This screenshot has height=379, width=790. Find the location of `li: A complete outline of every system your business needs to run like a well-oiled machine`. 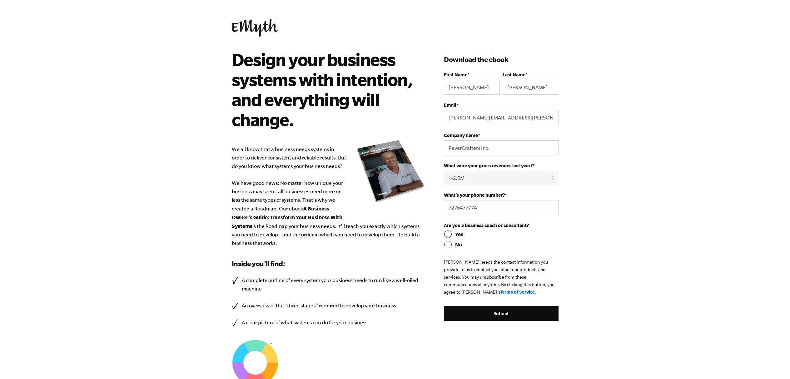

li: A complete outline of every system your business needs to run like a well-oiled machine is located at coordinates (329, 284).